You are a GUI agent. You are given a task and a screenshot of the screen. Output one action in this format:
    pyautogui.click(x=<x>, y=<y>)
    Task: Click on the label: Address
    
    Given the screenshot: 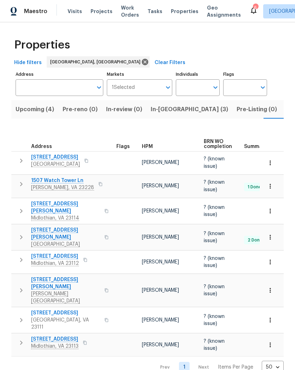 What is the action you would take?
    pyautogui.click(x=59, y=74)
    